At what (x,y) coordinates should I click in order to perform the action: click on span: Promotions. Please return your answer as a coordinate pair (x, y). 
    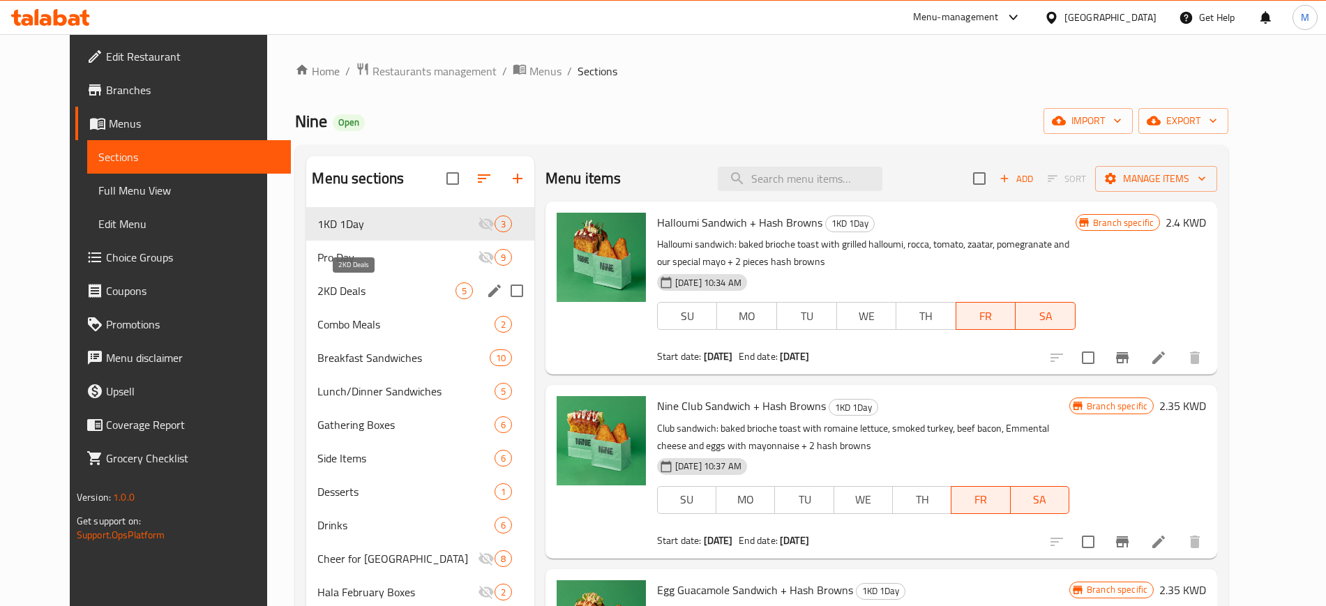
    Looking at the image, I should click on (193, 324).